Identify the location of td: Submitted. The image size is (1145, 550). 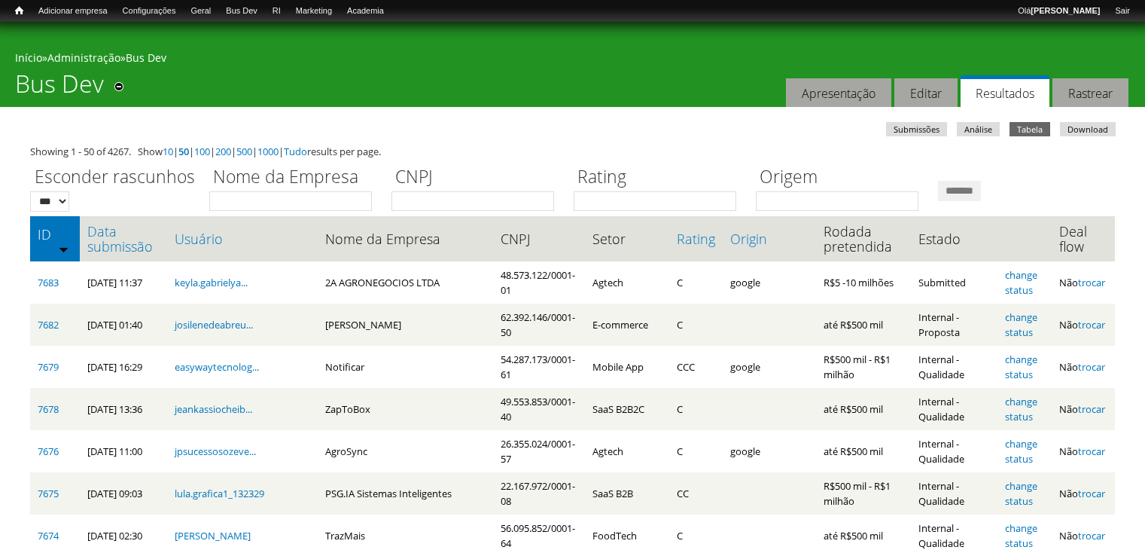
(954, 282).